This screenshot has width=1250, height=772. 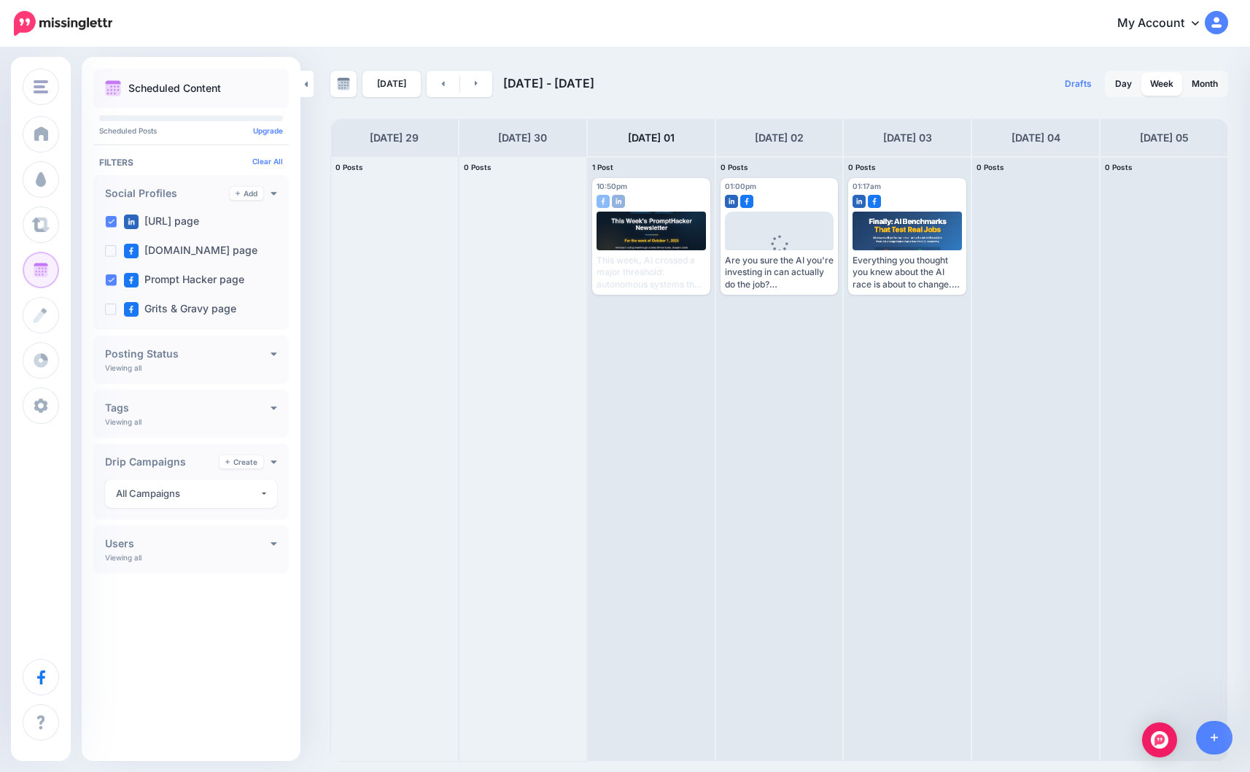 I want to click on img: menu.png, so click(x=41, y=87).